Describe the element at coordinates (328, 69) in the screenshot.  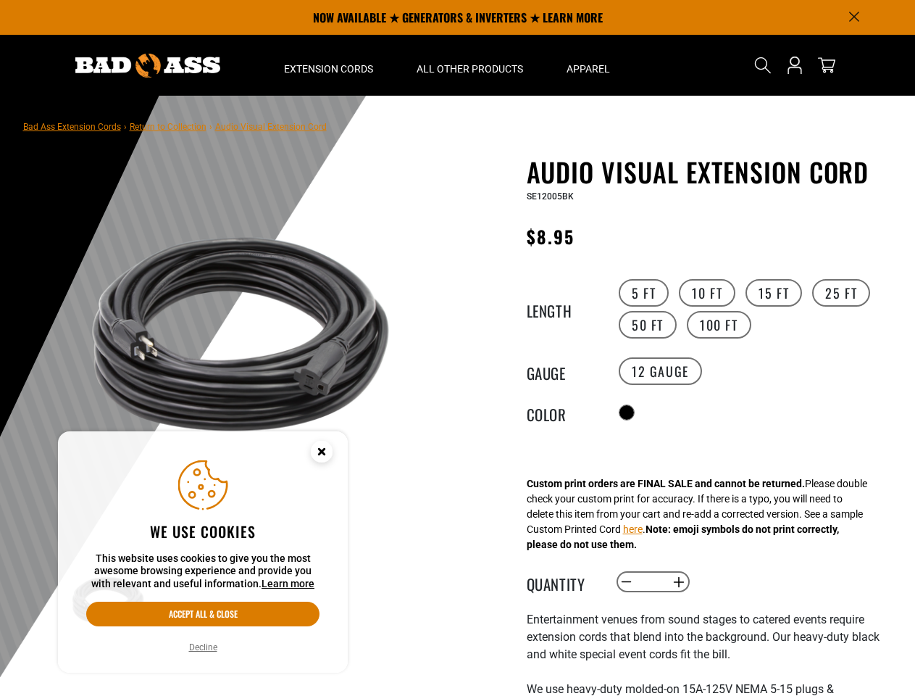
I see `span: Extension Cords` at that location.